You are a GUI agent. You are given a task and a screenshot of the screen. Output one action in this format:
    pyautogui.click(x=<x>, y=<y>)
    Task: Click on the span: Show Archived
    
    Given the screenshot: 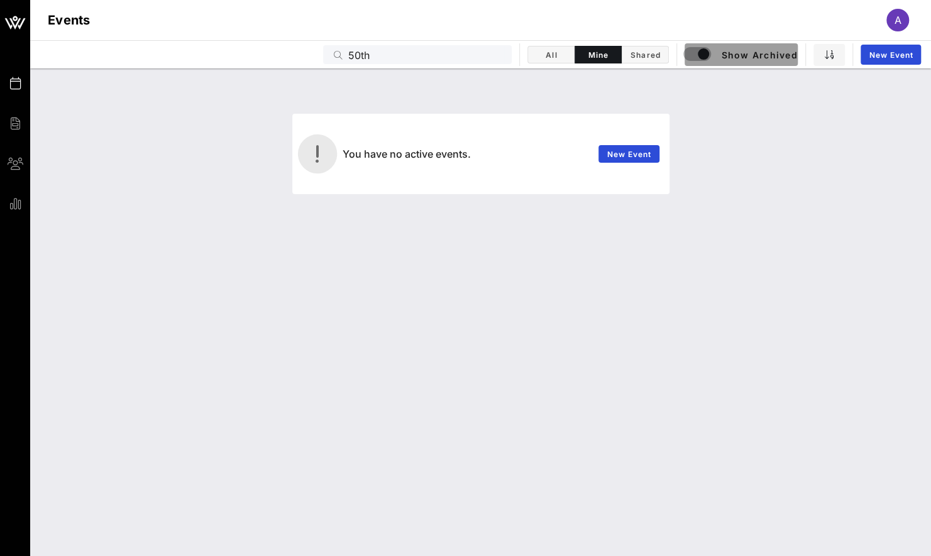 What is the action you would take?
    pyautogui.click(x=741, y=55)
    